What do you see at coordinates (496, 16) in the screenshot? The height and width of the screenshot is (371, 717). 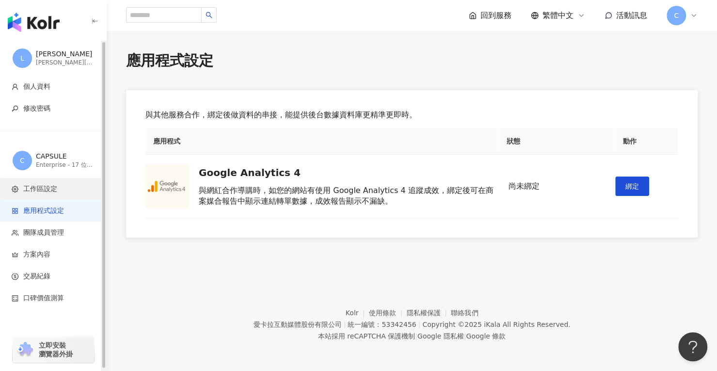 I see `span: 回到服務` at bounding box center [496, 16].